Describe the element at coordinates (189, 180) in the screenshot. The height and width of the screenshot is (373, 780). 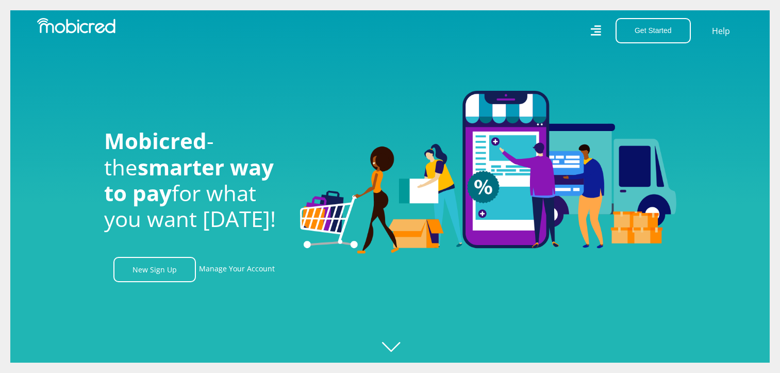
I see `span: smarter way to pay` at that location.